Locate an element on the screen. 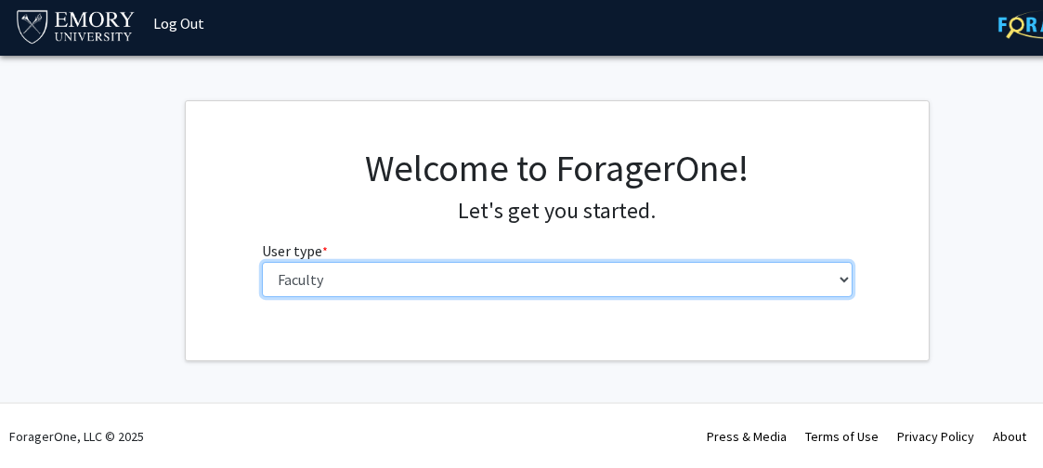  h4: Let's get you started. is located at coordinates (557, 211).